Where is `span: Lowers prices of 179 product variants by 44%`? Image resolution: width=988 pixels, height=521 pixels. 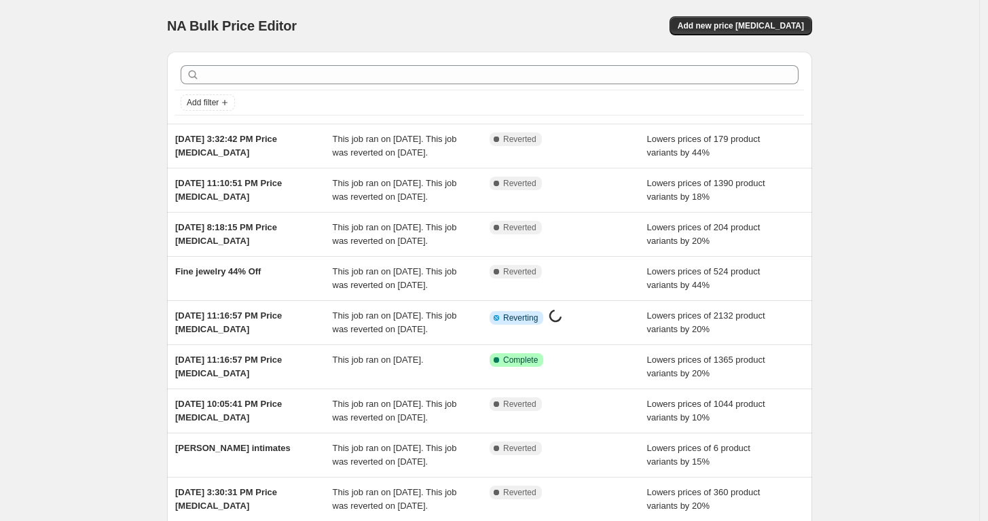 span: Lowers prices of 179 product variants by 44% is located at coordinates (703, 145).